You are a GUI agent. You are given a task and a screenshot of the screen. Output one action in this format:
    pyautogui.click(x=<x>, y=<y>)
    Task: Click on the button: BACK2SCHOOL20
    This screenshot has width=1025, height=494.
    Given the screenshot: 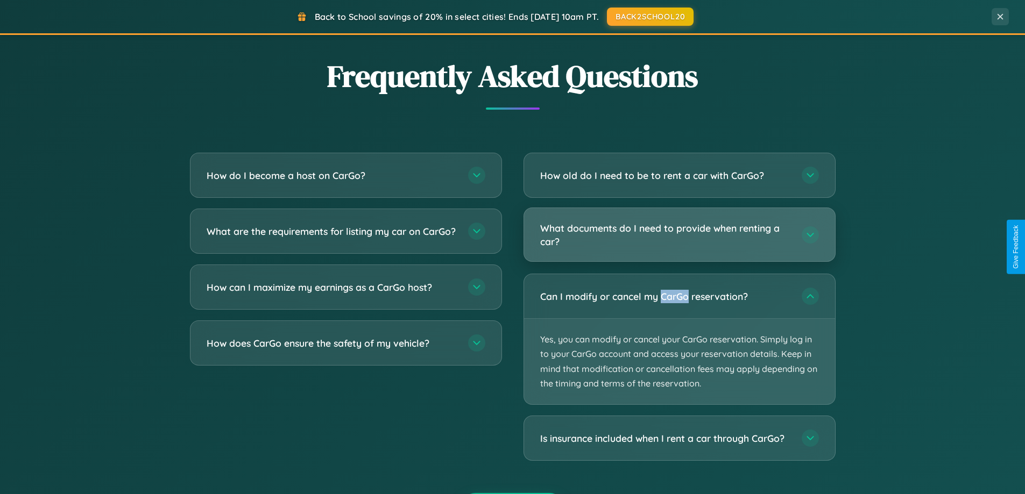 What is the action you would take?
    pyautogui.click(x=650, y=17)
    